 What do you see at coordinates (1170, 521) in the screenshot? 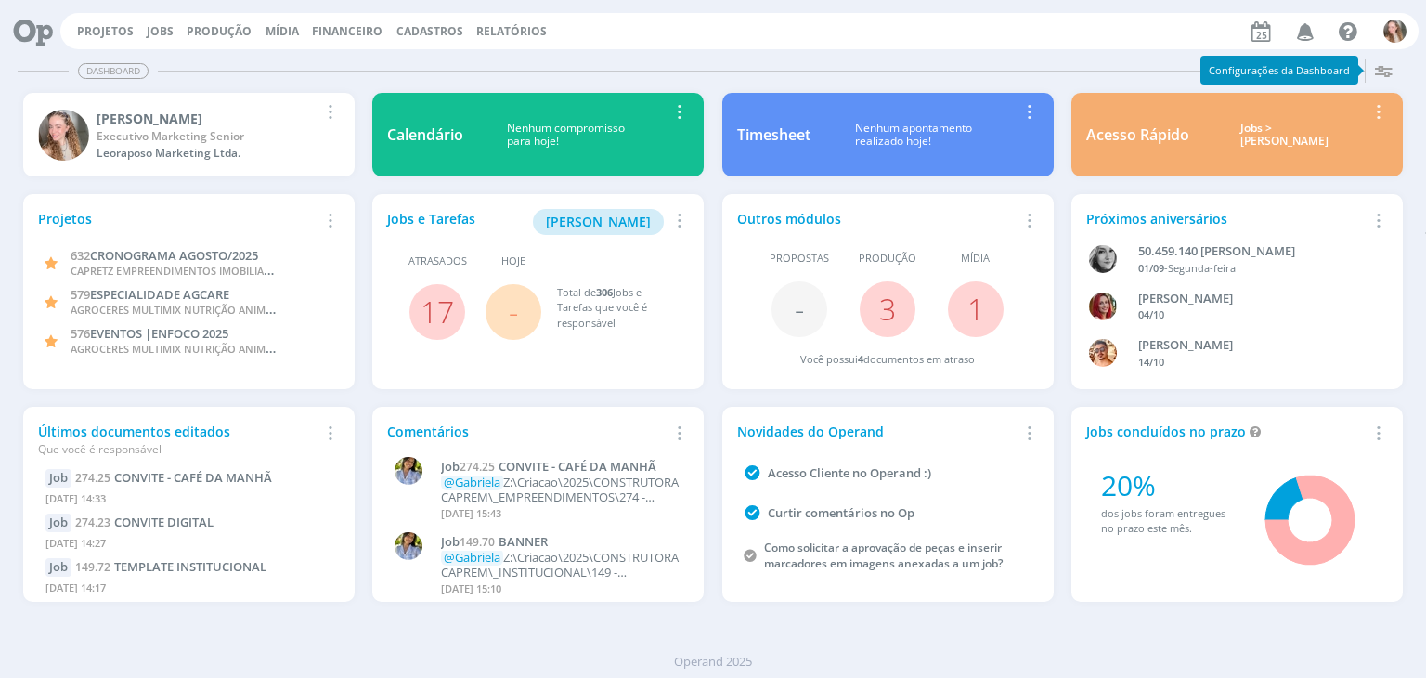
I see `div: dos jobs foram entregues no prazo este mês.` at bounding box center [1170, 521].